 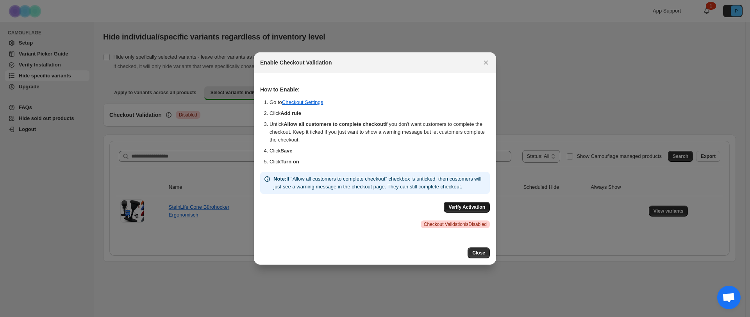 What do you see at coordinates (380, 132) in the screenshot?
I see `li: Untick if you don't want customers to complete the checkout. Keep it ticked if you just want to s...` at bounding box center [380, 132].